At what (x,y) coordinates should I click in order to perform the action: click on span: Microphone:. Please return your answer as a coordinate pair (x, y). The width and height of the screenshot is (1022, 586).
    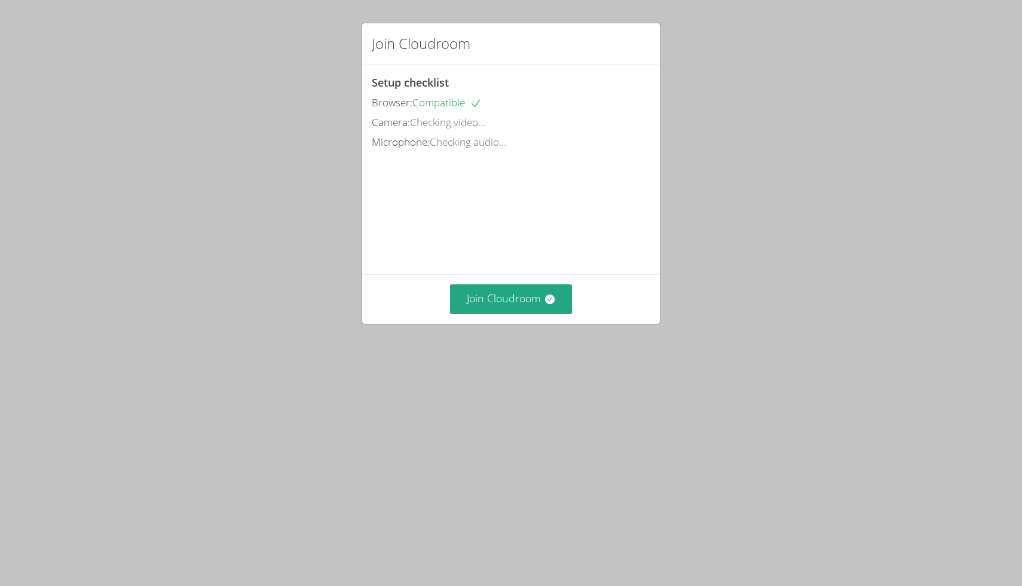
    Looking at the image, I should click on (400, 142).